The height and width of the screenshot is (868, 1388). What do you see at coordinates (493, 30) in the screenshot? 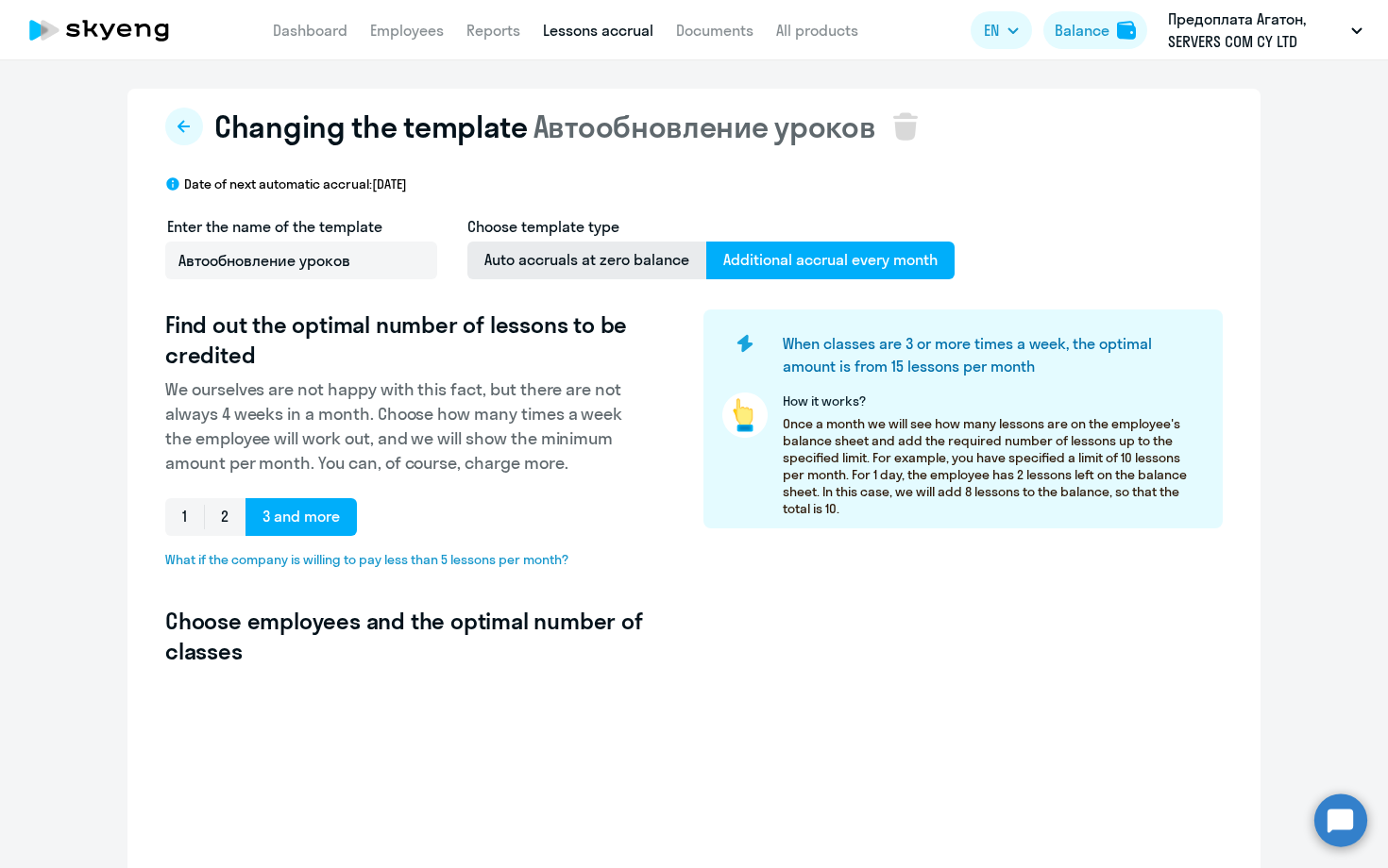
I see `a: Reports` at bounding box center [493, 30].